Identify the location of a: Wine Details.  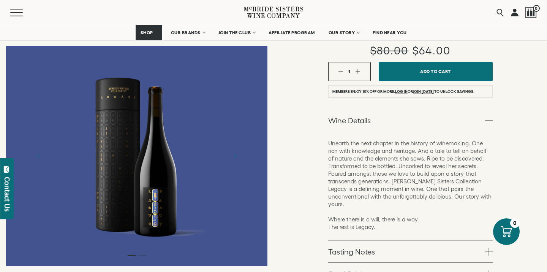
(410, 120).